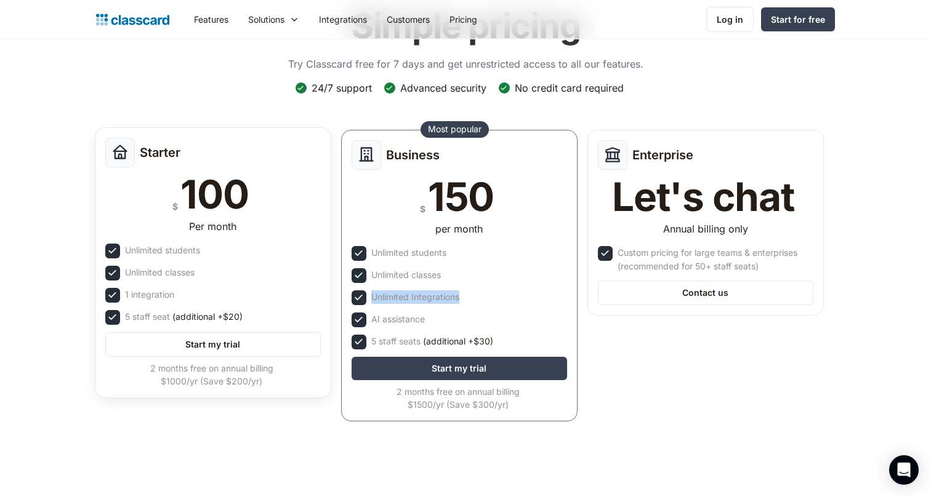  Describe the element at coordinates (460, 197) in the screenshot. I see `div: 150` at that location.